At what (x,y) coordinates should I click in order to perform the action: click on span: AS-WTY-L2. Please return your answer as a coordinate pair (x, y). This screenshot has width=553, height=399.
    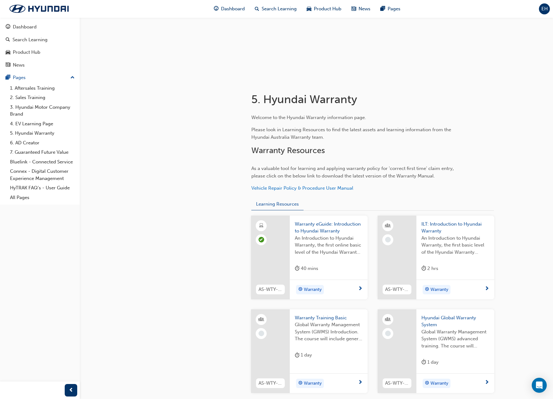
    Looking at the image, I should click on (397, 383).